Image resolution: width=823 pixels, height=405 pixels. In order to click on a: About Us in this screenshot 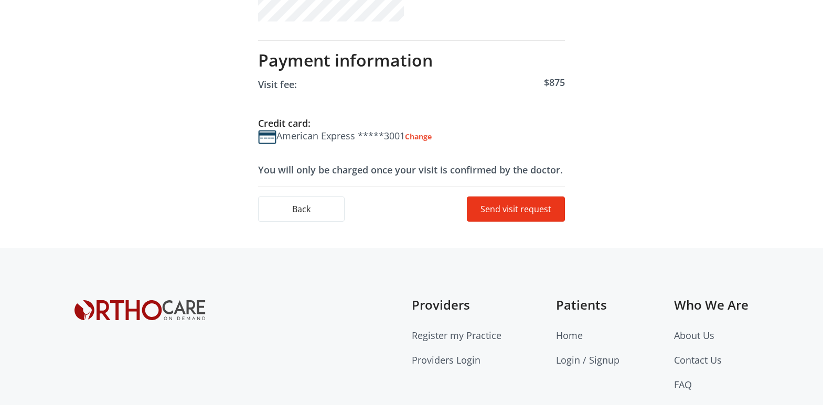, I will do `click(694, 336)`.